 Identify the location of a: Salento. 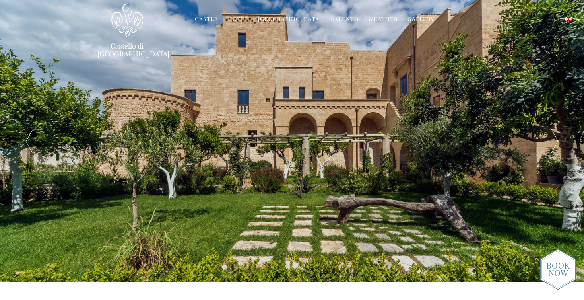
(345, 19).